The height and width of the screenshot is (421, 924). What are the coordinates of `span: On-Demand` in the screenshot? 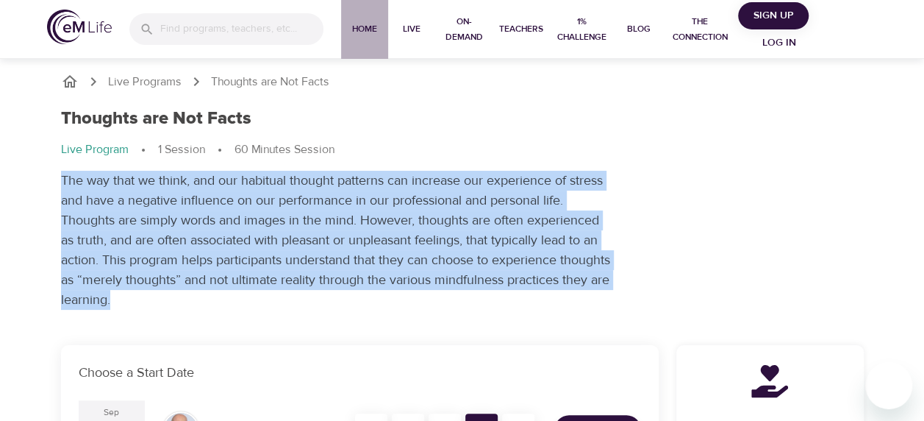 It's located at (464, 29).